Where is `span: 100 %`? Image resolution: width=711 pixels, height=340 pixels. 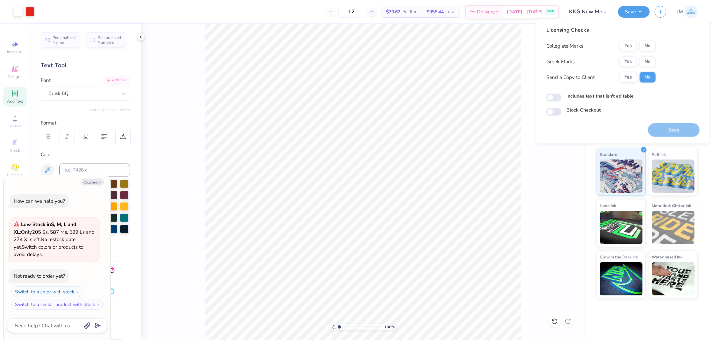 span: 100 % is located at coordinates (390, 327).